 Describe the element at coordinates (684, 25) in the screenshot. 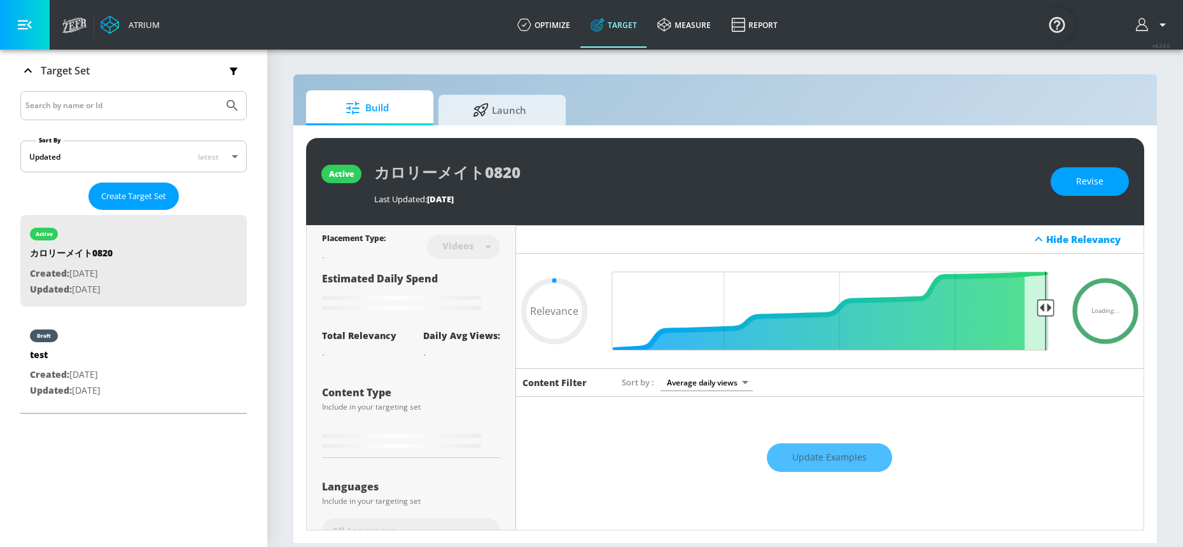

I see `a: measure` at that location.